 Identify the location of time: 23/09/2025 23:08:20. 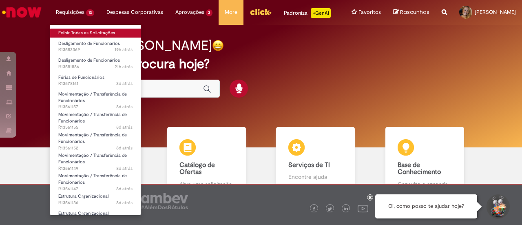
(124, 127).